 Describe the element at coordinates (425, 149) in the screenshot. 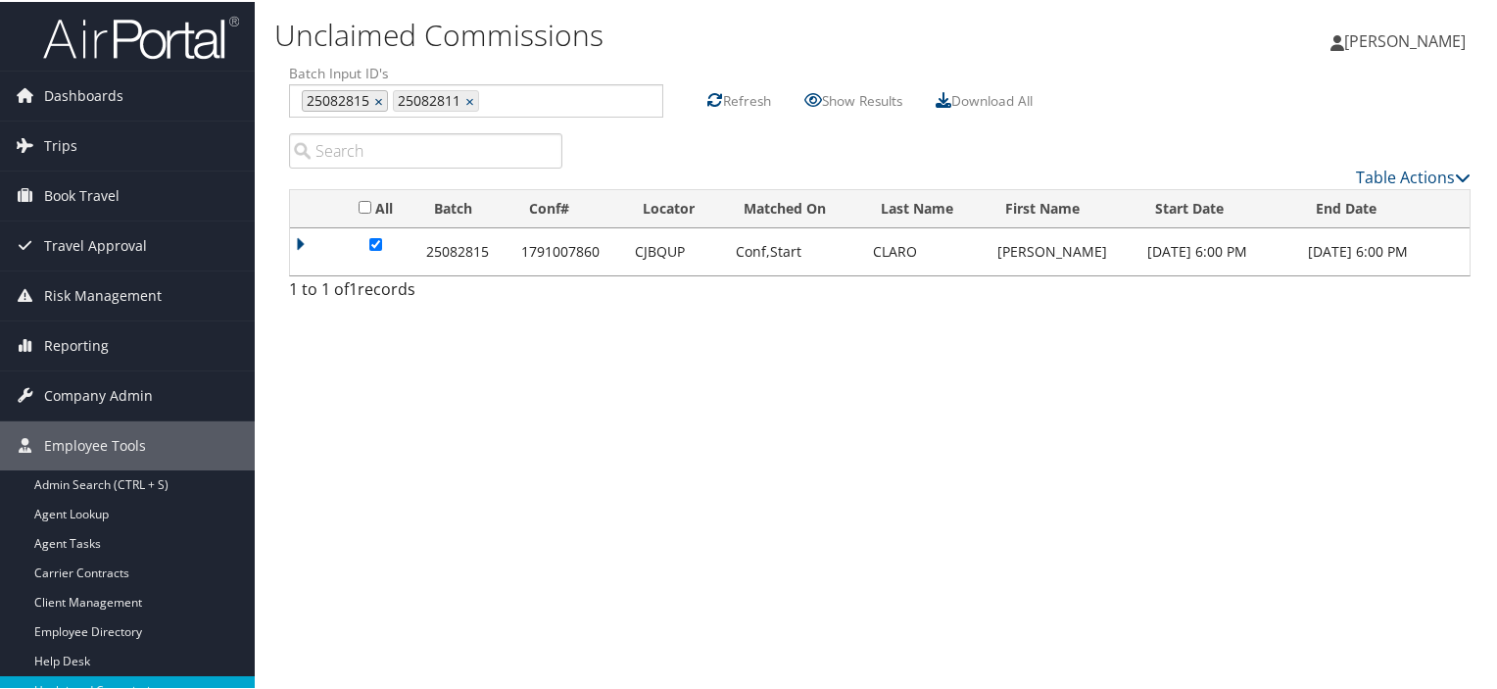

I see `input: Search` at that location.